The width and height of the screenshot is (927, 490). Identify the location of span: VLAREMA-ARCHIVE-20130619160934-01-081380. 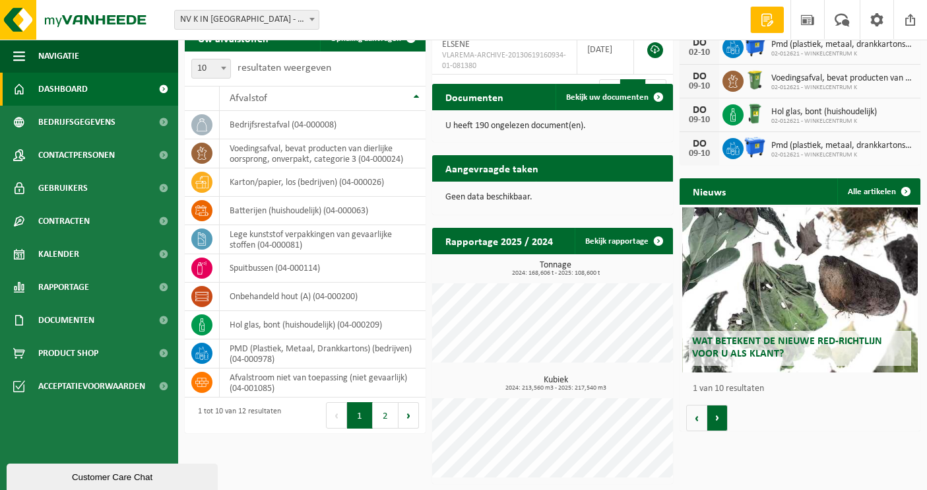
(505, 61).